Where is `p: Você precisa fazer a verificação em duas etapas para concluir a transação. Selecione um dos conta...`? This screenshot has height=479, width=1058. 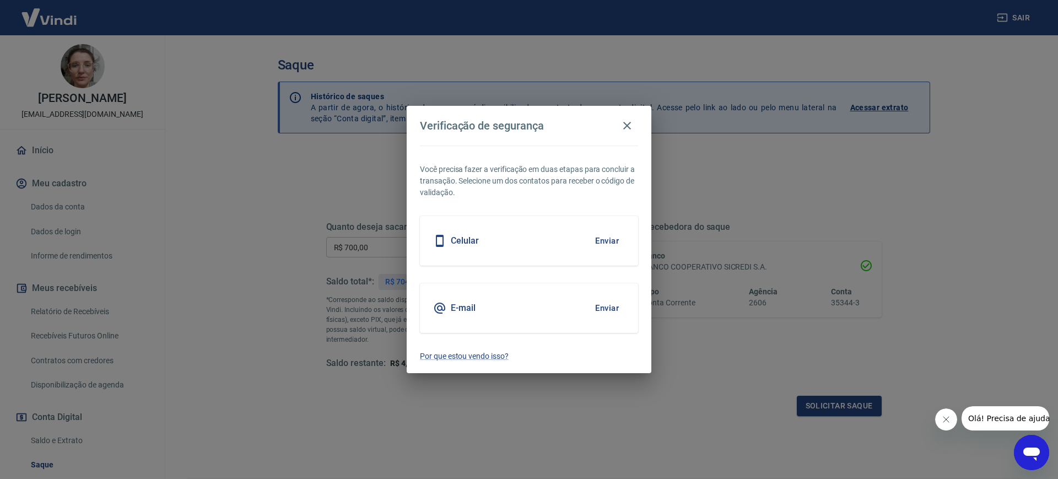 p: Você precisa fazer a verificação em duas etapas para concluir a transação. Selecione um dos conta... is located at coordinates (529, 181).